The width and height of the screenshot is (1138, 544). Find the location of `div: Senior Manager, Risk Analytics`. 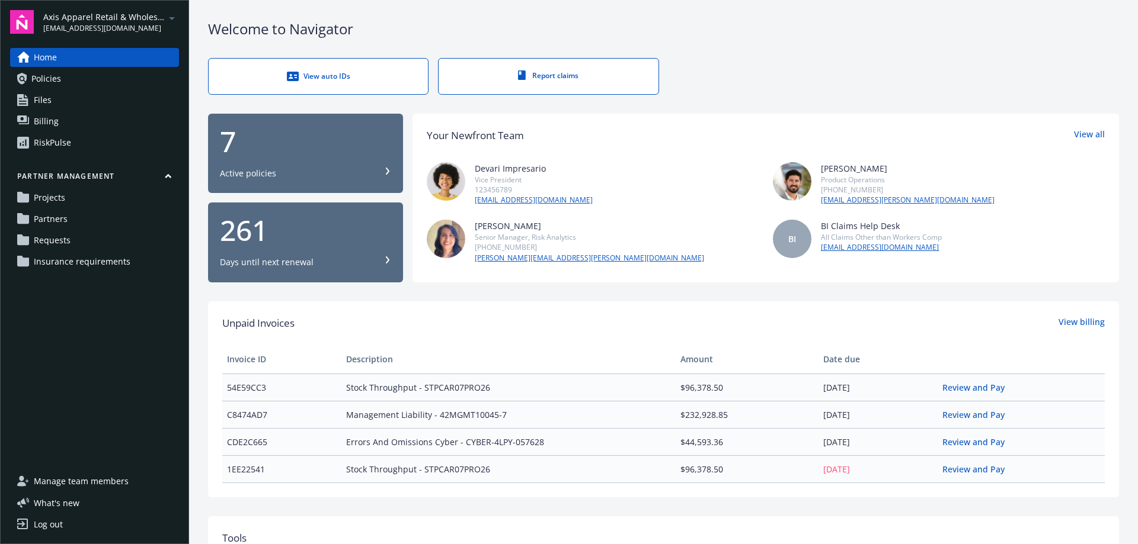

div: Senior Manager, Risk Analytics is located at coordinates (589, 237).